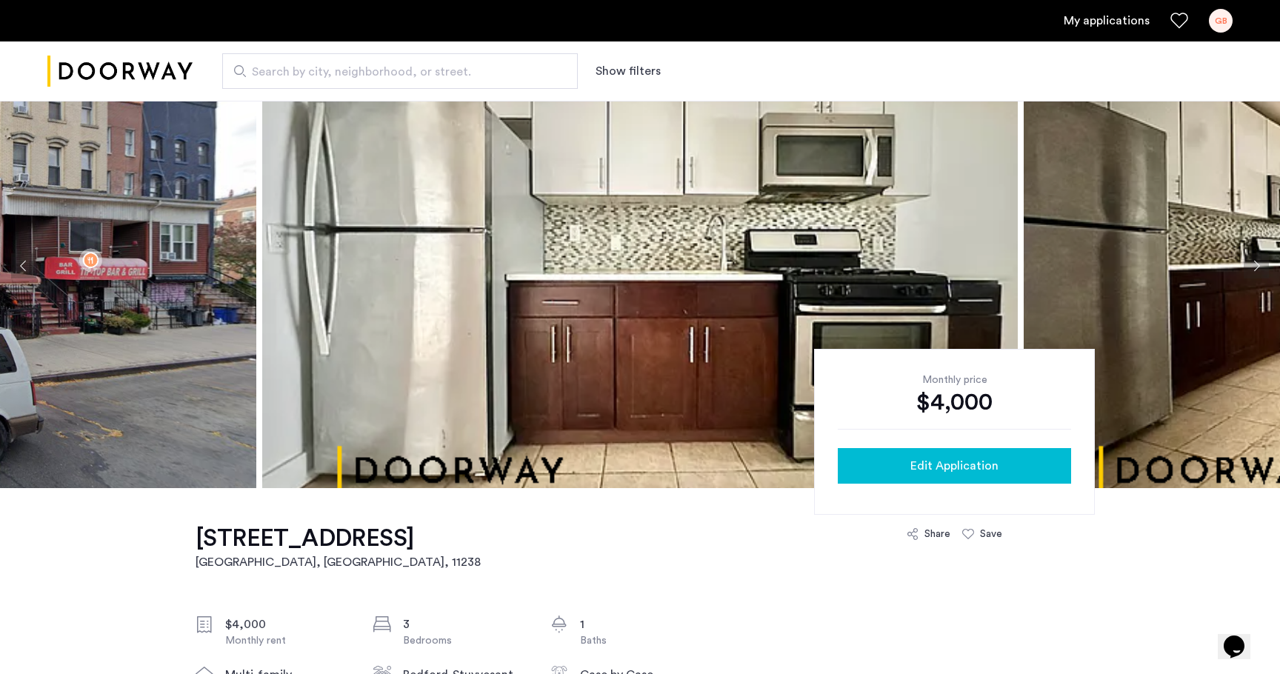 The width and height of the screenshot is (1280, 674). I want to click on span: Search by city, neighborhood, or street., so click(394, 72).